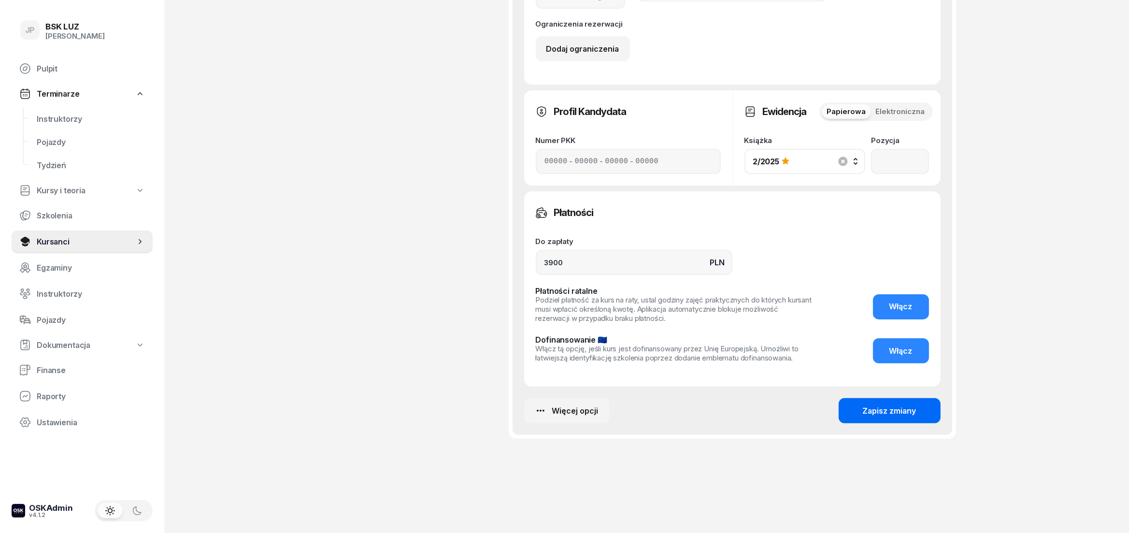  What do you see at coordinates (582, 49) in the screenshot?
I see `div: Dodaj ograniczenia` at bounding box center [582, 49].